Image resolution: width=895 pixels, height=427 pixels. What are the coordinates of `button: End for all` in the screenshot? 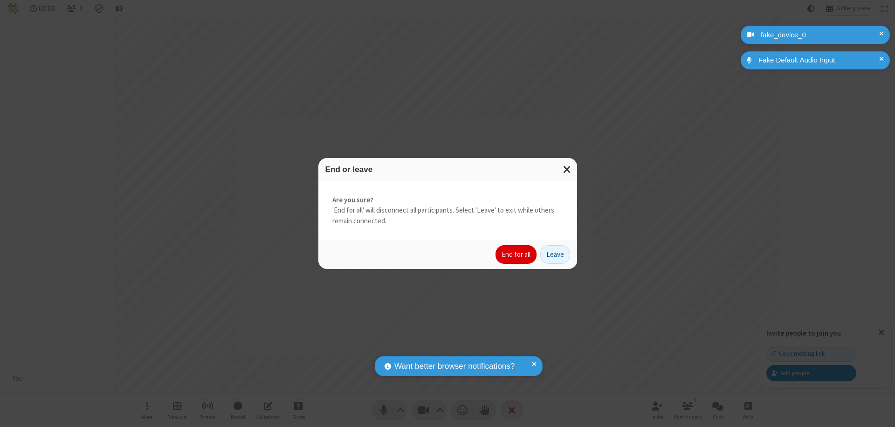 It's located at (516, 255).